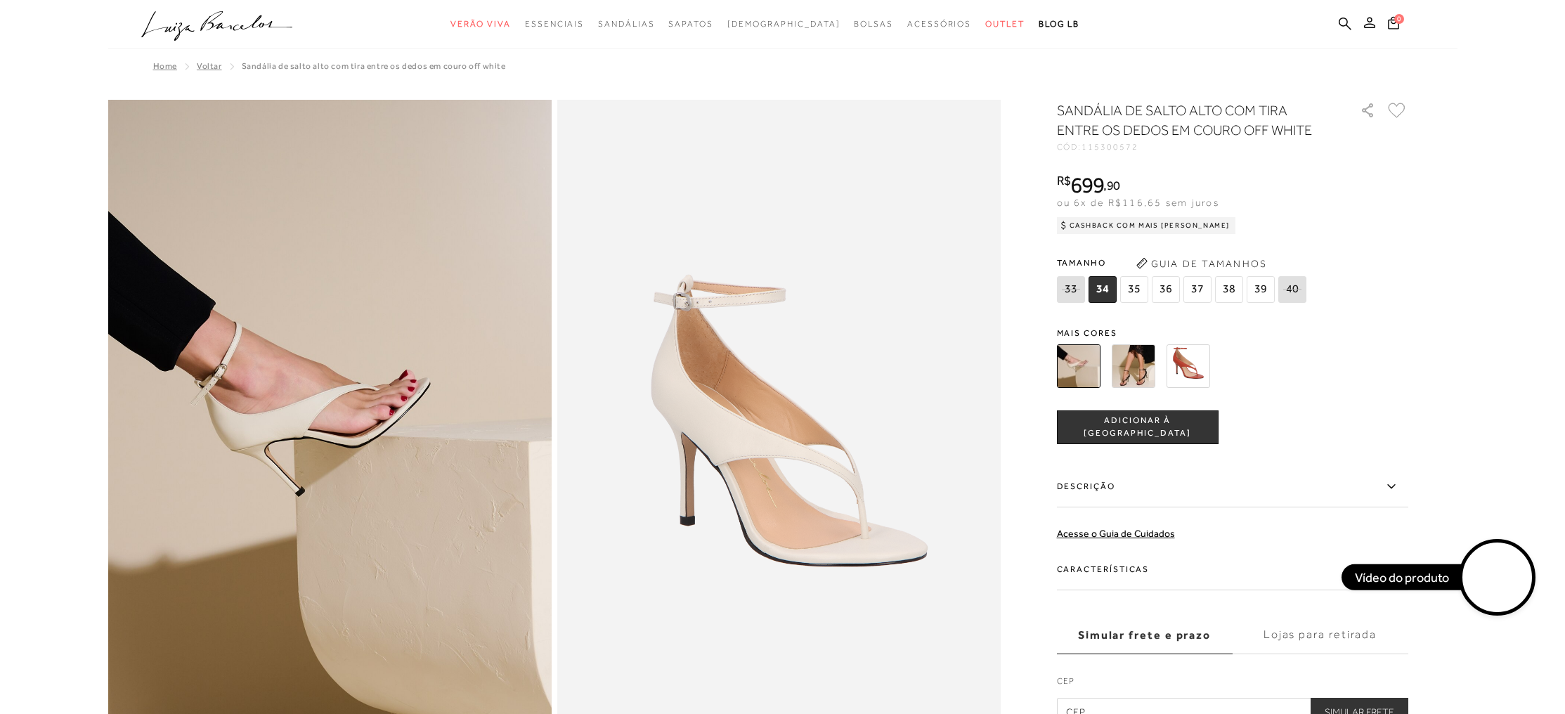 Image resolution: width=1565 pixels, height=714 pixels. Describe the element at coordinates (1202, 264) in the screenshot. I see `button: Guia de Tamanhos` at that location.